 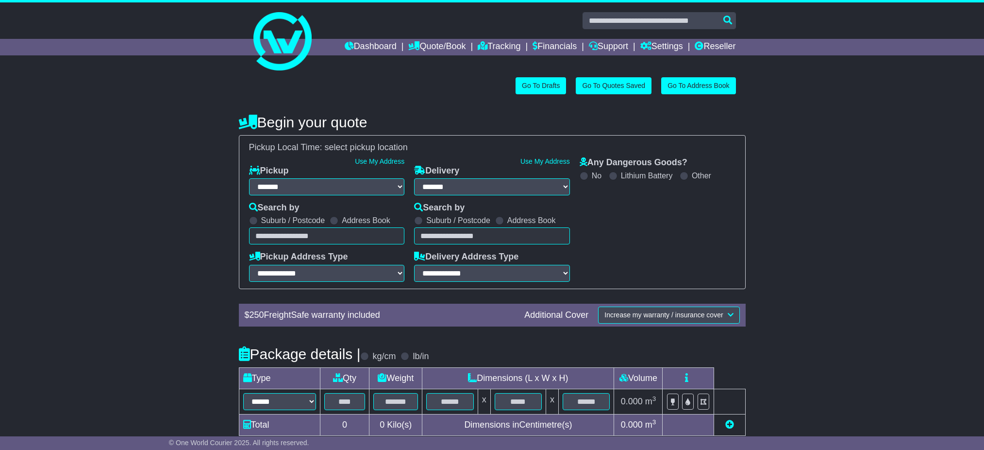 I want to click on h4: Begin your quote, so click(x=492, y=122).